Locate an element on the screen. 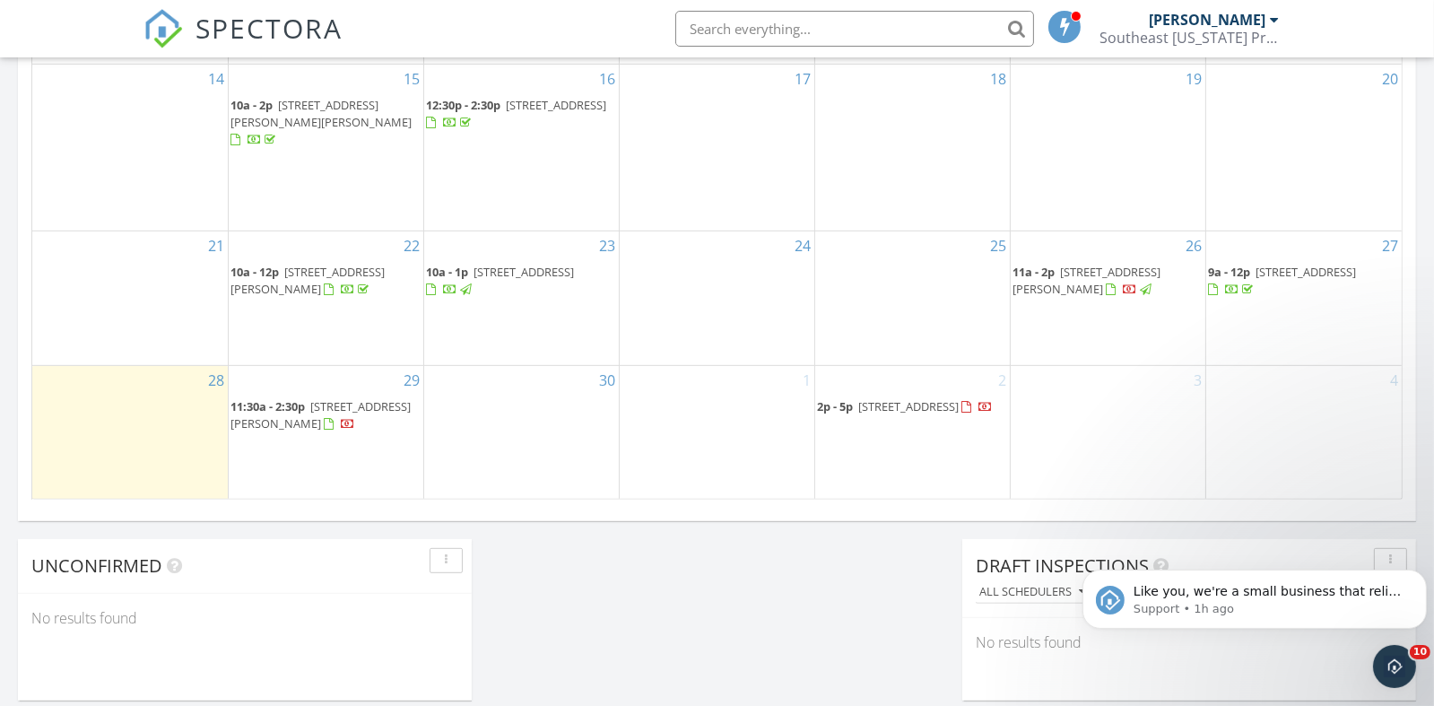  a: Go to September 17, 2025 is located at coordinates (802, 79).